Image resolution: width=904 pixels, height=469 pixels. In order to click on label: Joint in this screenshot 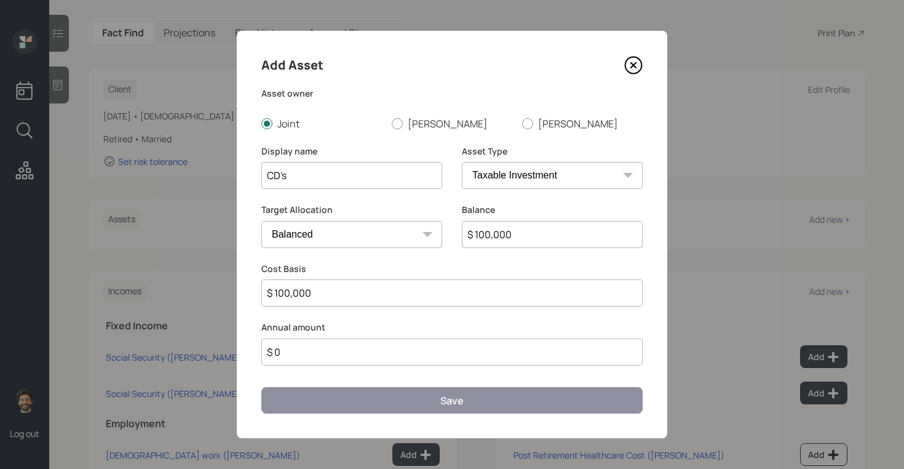, I will do `click(322, 124)`.